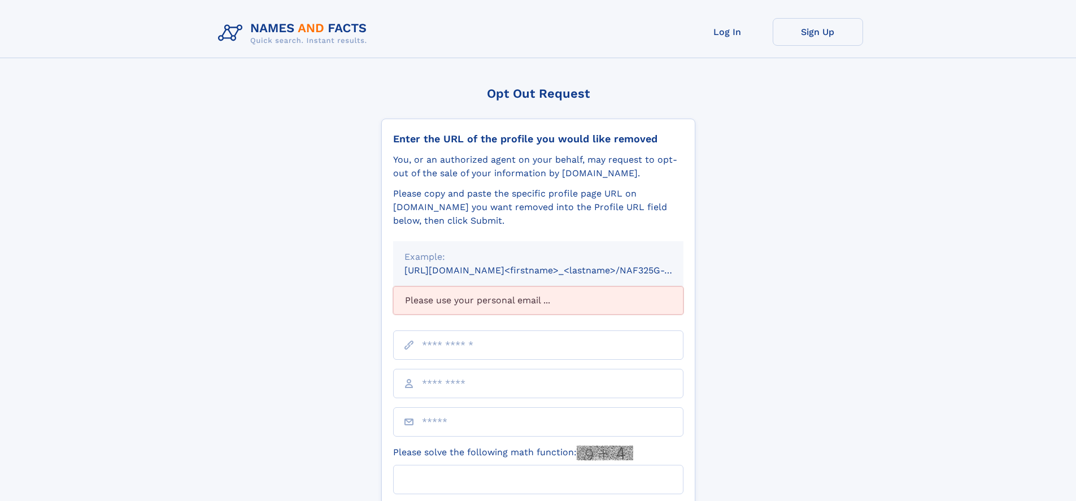  I want to click on a: Sign Up, so click(818, 32).